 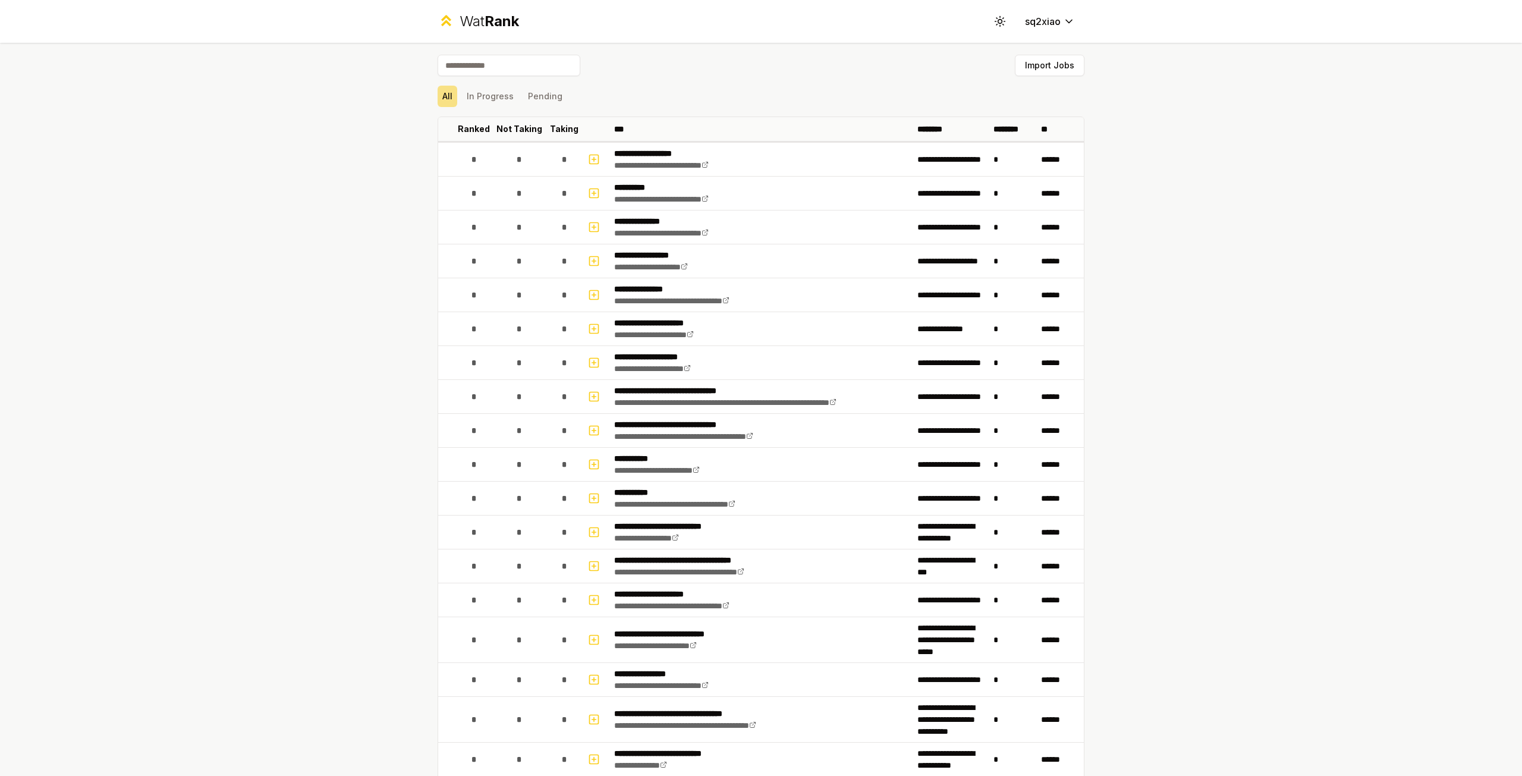 I want to click on span: sq2xiao, so click(x=1043, y=21).